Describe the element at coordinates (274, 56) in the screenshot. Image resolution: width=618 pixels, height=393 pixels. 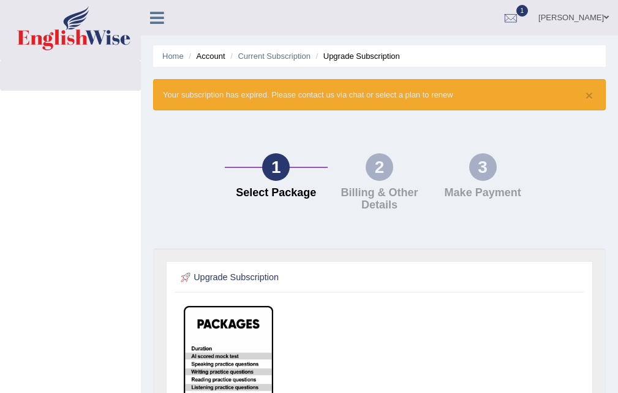
I see `a: Current Subscription` at that location.